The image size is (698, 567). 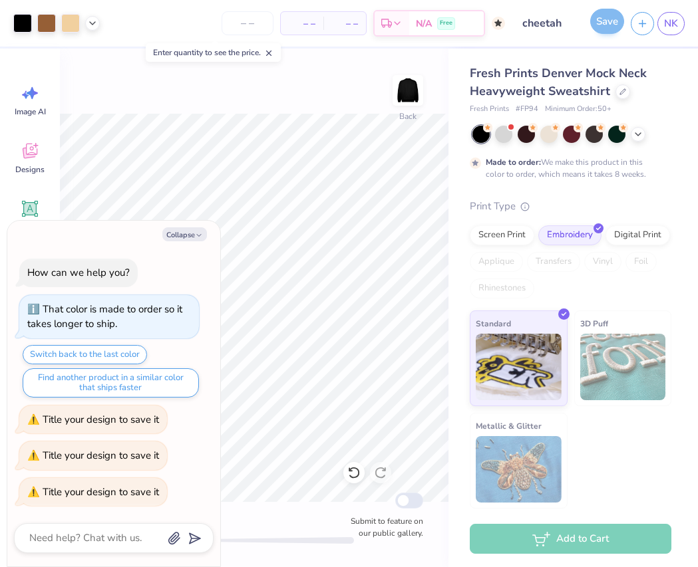 What do you see at coordinates (213, 53) in the screenshot?
I see `div: Enter quantity to see the price.` at bounding box center [213, 53].